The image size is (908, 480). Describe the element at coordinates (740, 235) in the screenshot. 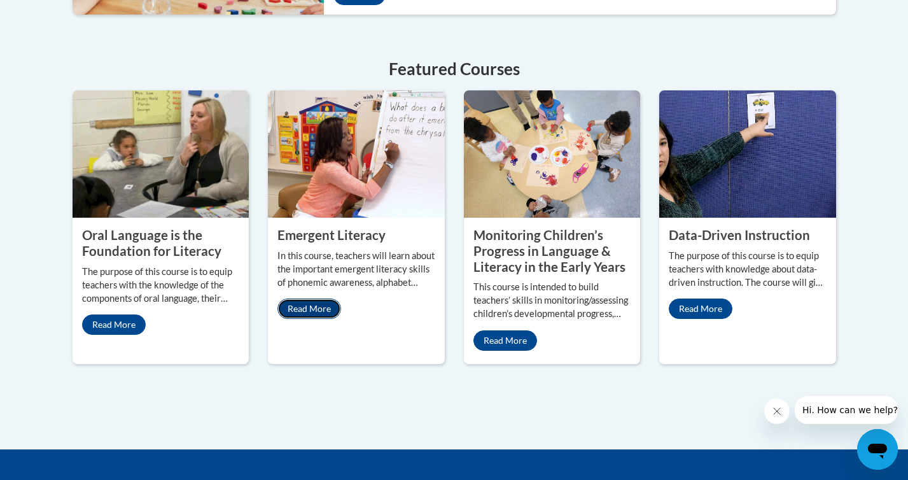

I see `property: Data-Driven Instruction` at that location.